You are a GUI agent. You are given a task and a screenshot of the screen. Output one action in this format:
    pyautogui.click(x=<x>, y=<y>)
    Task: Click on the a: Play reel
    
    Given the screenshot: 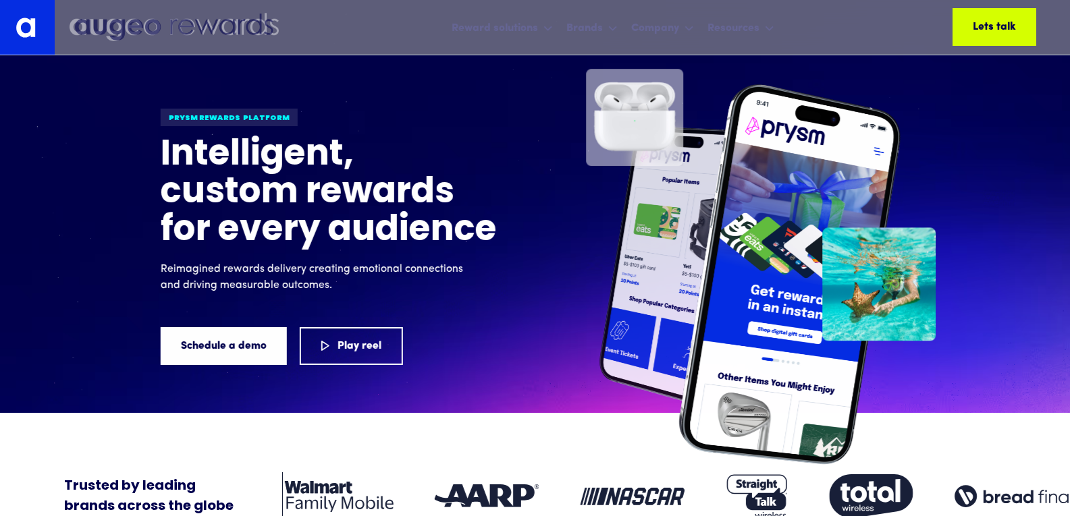 What is the action you would take?
    pyautogui.click(x=350, y=346)
    